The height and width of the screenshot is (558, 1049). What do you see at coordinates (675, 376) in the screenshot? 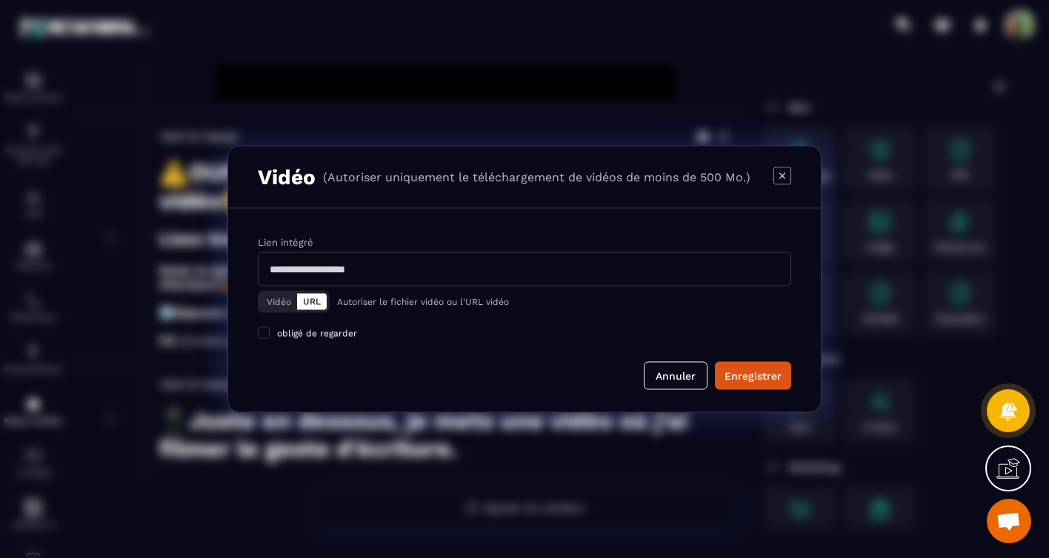
I see `button: Annuler` at bounding box center [675, 376].